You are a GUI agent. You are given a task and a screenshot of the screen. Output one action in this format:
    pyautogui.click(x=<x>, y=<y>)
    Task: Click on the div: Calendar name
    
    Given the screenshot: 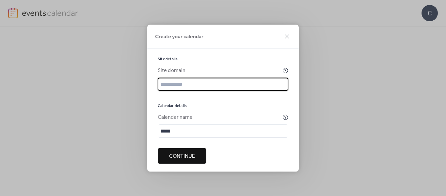 What is the action you would take?
    pyautogui.click(x=220, y=117)
    